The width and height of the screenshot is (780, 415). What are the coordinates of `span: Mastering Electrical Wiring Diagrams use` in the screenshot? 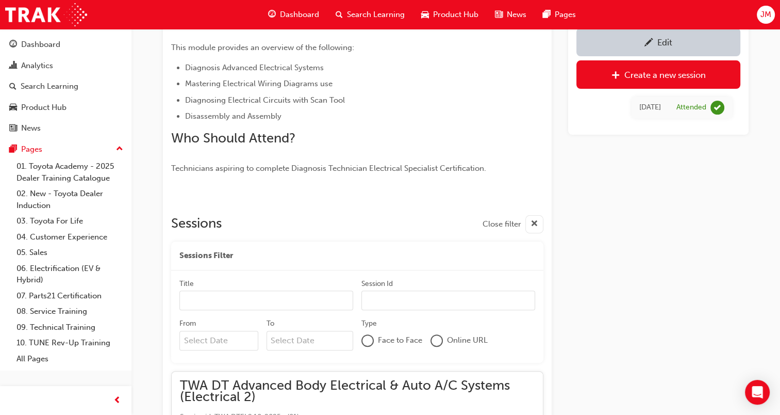 It's located at (259, 84).